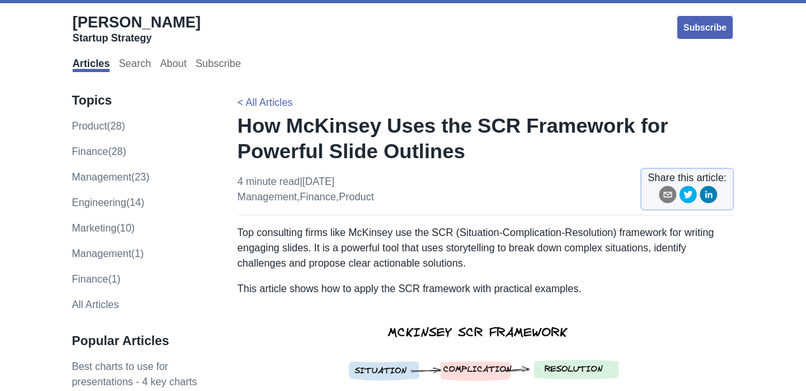 The height and width of the screenshot is (391, 806). Describe the element at coordinates (96, 279) in the screenshot. I see `a: Finance(1)` at that location.